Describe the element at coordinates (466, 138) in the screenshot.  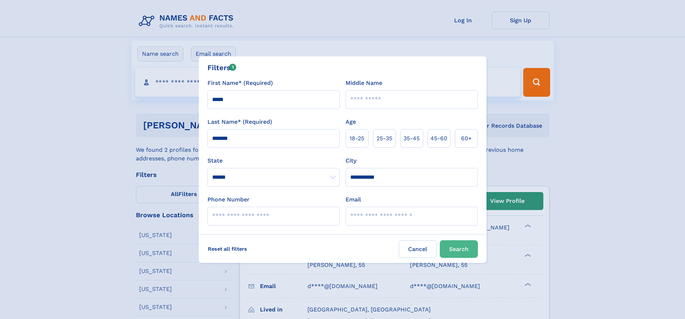
I see `span: 60+` at that location.